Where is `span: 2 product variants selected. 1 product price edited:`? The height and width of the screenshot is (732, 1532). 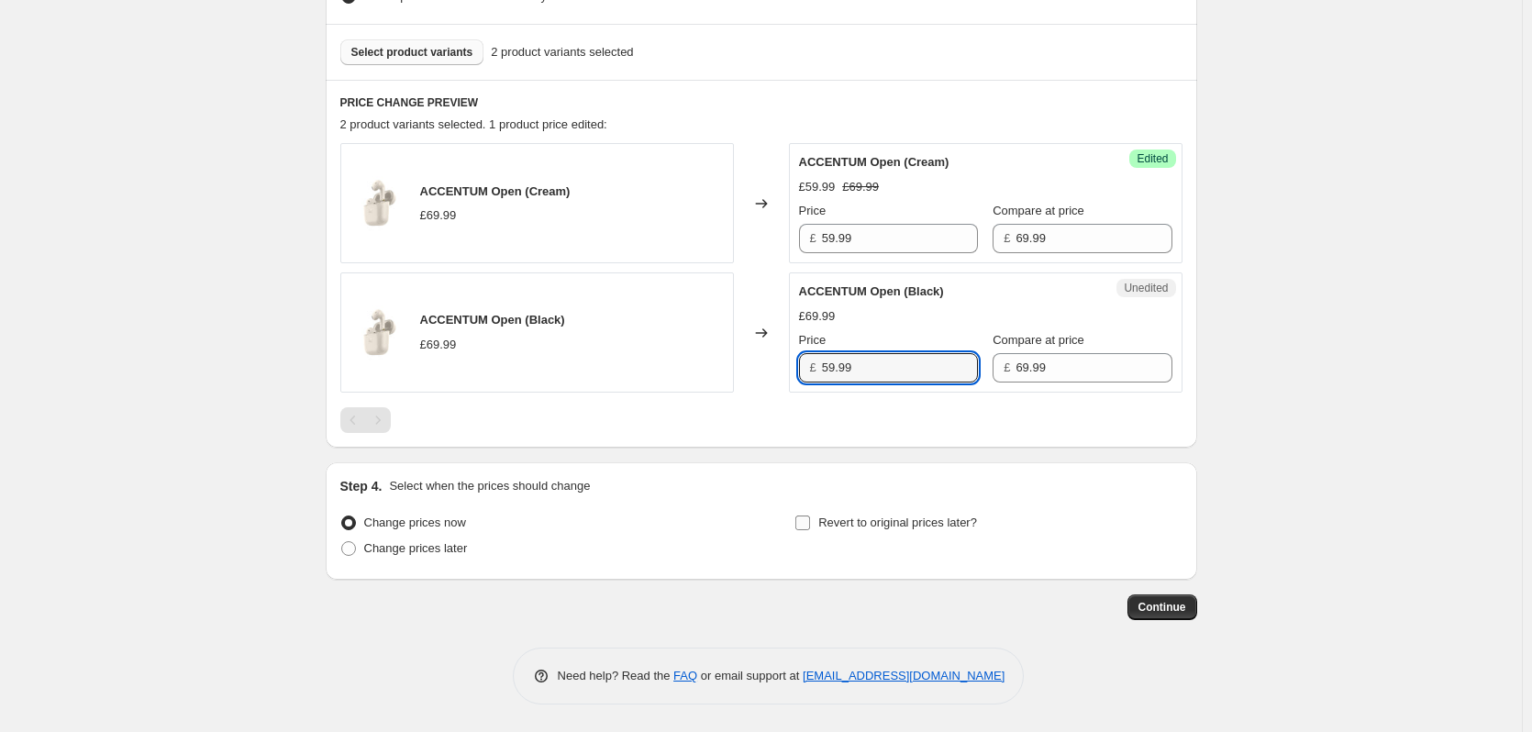
span: 2 product variants selected. 1 product price edited: is located at coordinates (473, 124).